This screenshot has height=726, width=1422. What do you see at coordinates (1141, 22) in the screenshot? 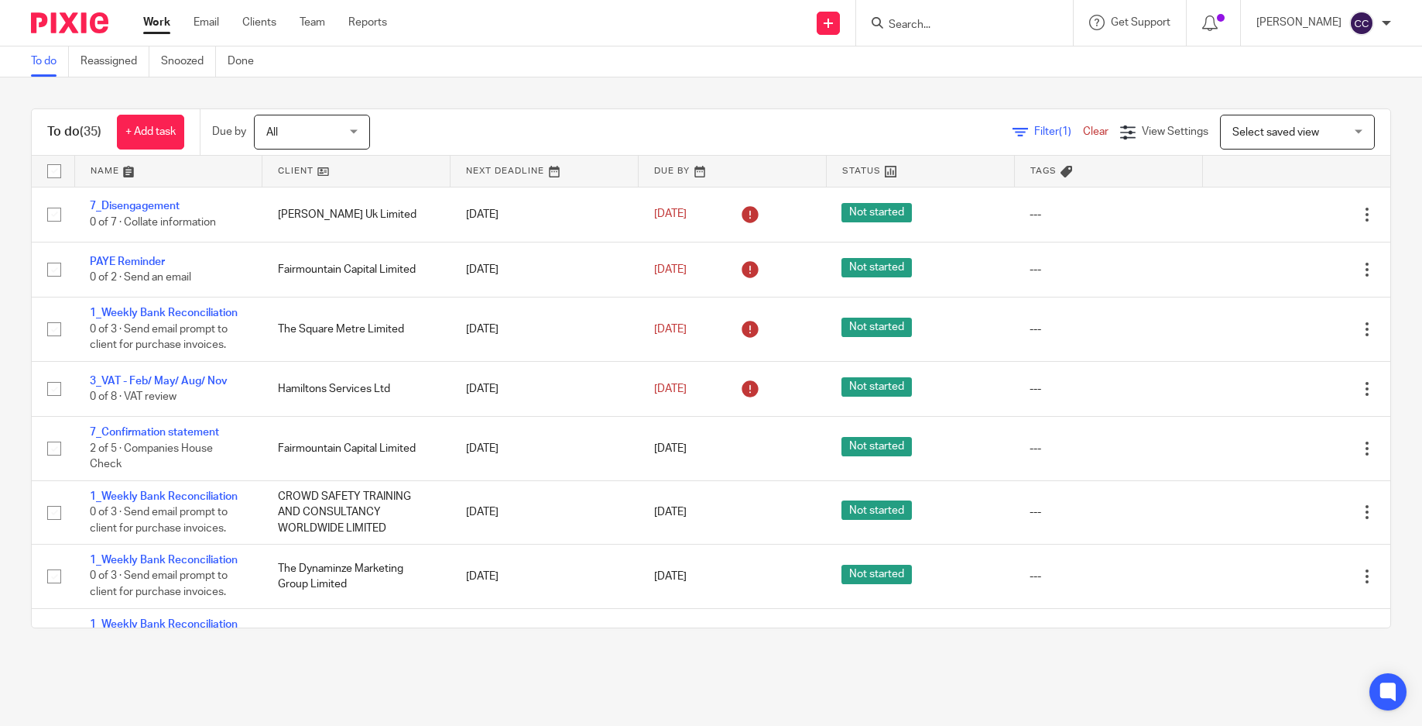
I see `span: Get Support` at bounding box center [1141, 22].